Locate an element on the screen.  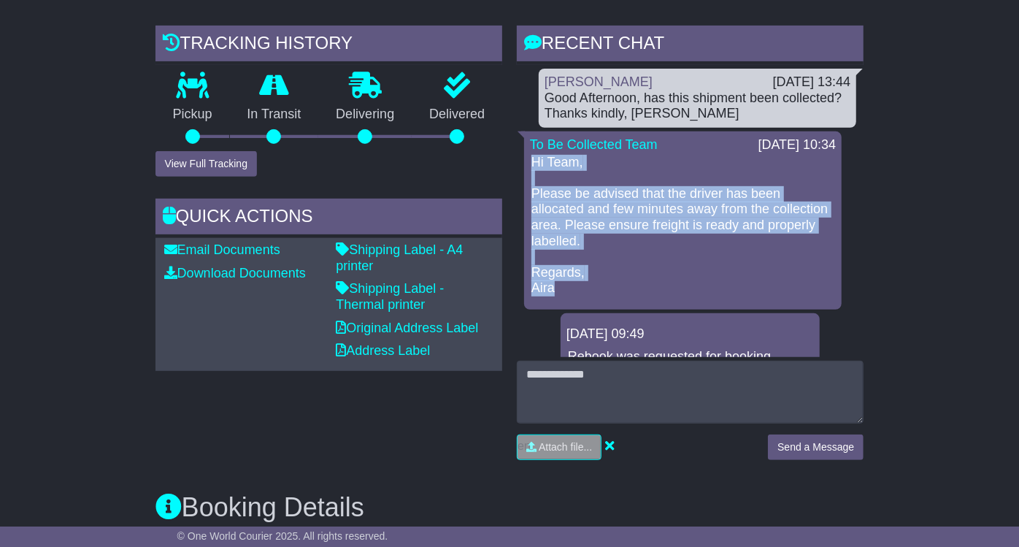
a: To Be Collected Team is located at coordinates (593, 144).